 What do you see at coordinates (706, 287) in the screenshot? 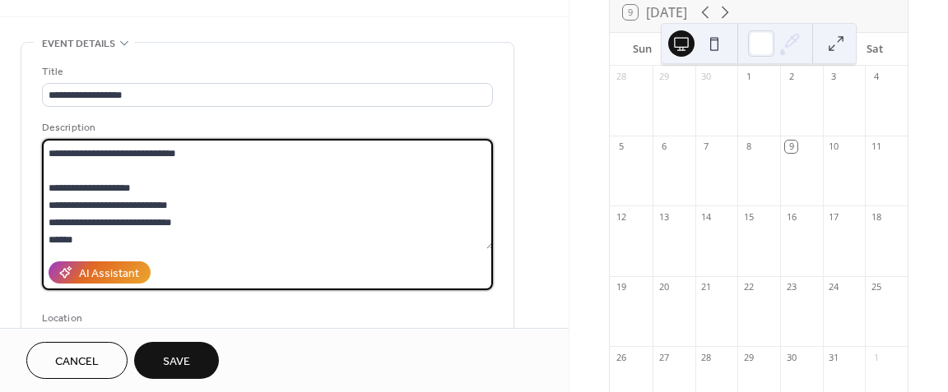
I see `div: 21` at bounding box center [706, 287].